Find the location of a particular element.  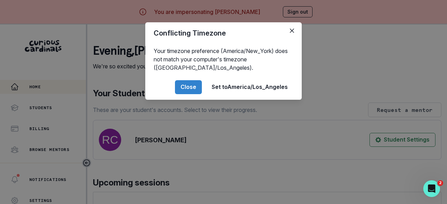

button: Set toAmerica/Los_Angeles is located at coordinates (249, 87).